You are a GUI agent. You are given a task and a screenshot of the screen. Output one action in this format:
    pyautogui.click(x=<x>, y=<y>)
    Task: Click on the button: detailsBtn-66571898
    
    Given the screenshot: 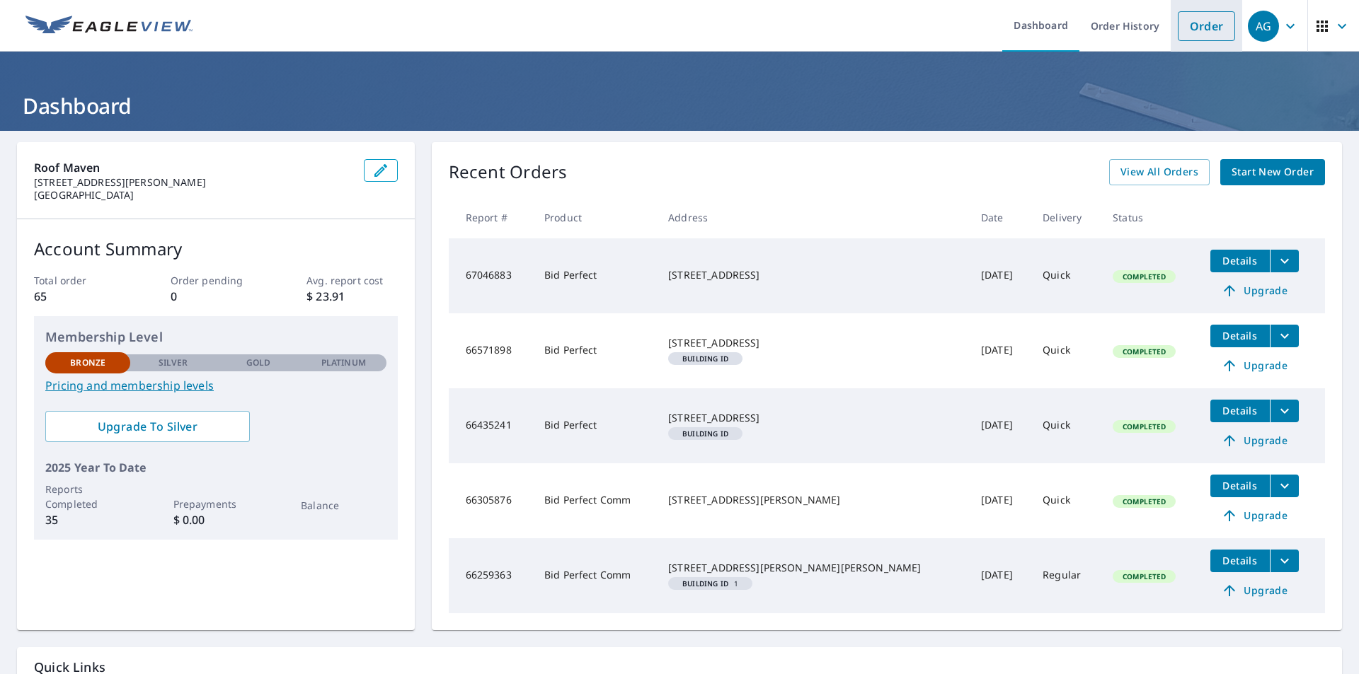 What is the action you would take?
    pyautogui.click(x=1240, y=336)
    